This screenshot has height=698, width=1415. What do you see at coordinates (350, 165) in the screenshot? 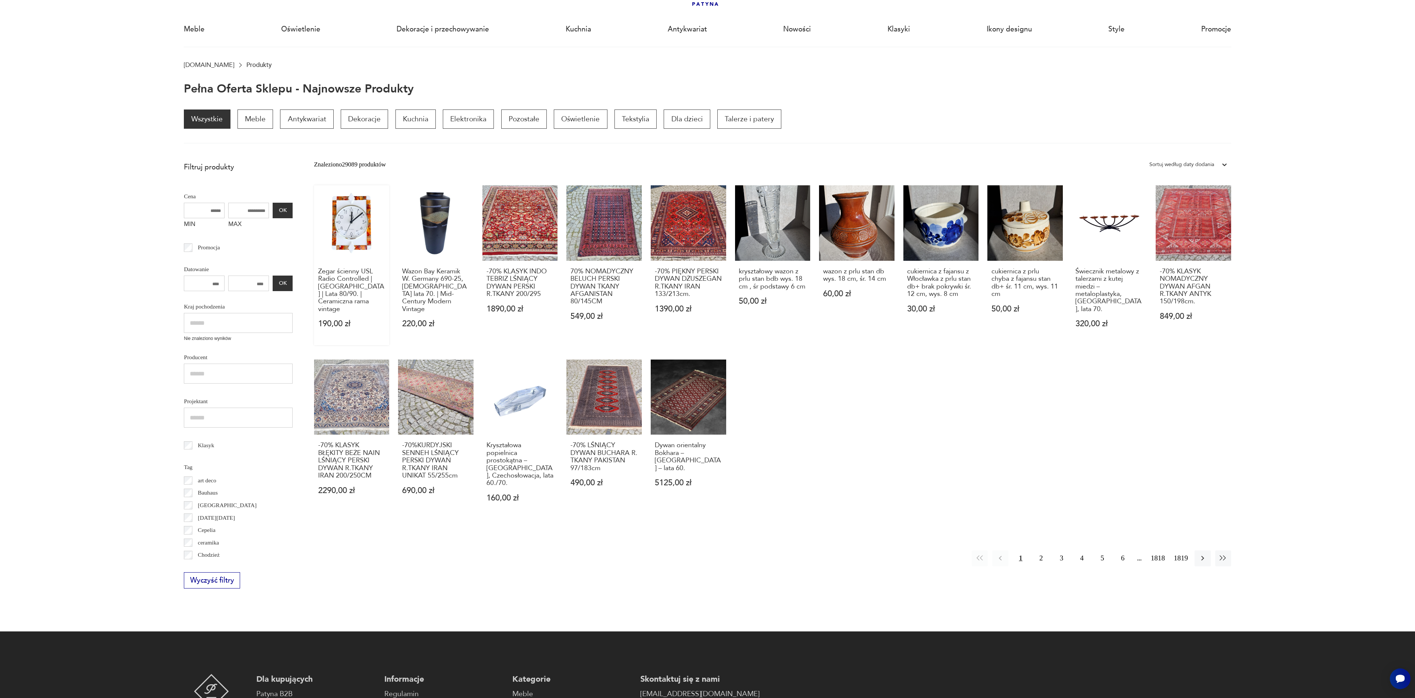
I see `div: Znaleziono 29089 produktów` at bounding box center [350, 165].